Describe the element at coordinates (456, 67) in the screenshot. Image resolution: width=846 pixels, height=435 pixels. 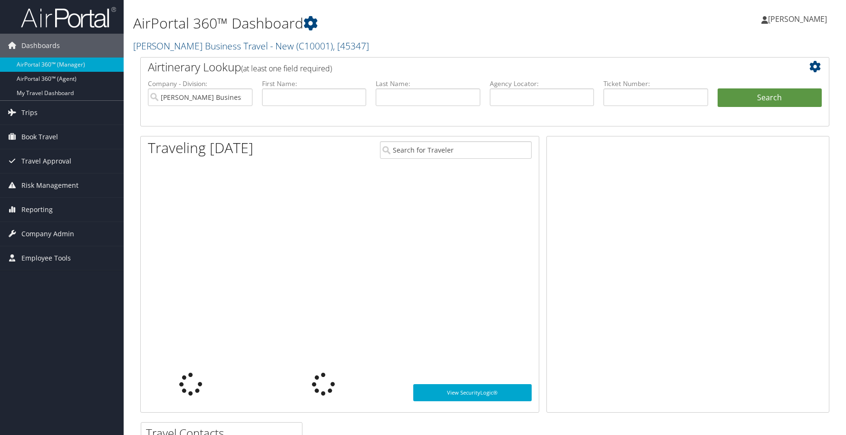
I see `h2: Airtinerary Lookup` at that location.